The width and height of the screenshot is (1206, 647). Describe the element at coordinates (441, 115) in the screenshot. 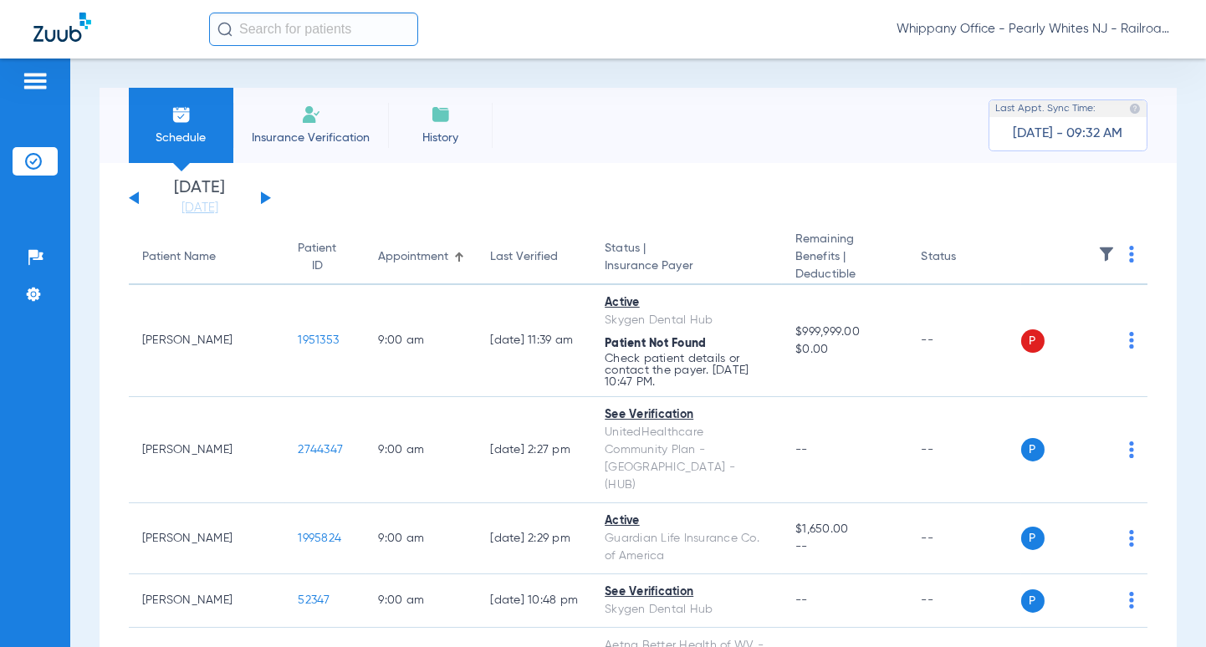

I see `img: History` at that location.